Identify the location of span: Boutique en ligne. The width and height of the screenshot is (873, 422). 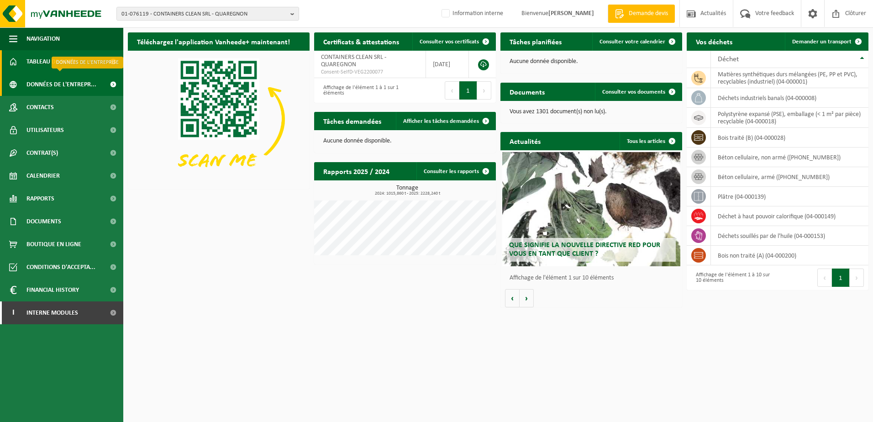
(54, 244).